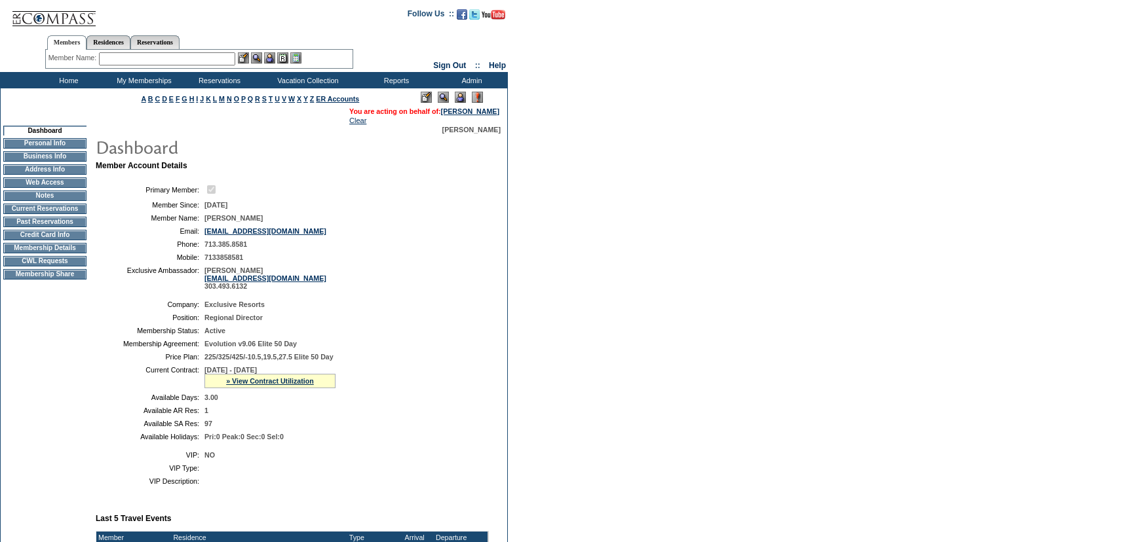 This screenshot has height=542, width=1135. Describe the element at coordinates (150, 424) in the screenshot. I see `td: Available SA Res:` at that location.